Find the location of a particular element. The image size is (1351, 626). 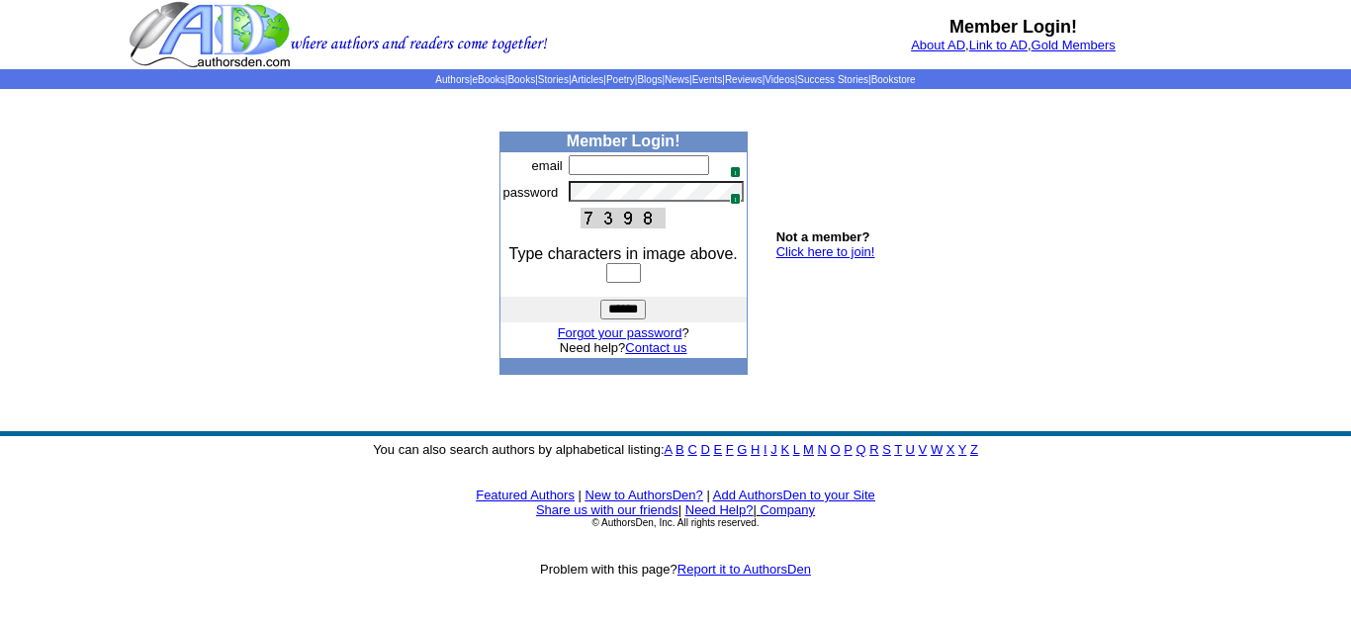

font: Type characters in image above. is located at coordinates (623, 253).